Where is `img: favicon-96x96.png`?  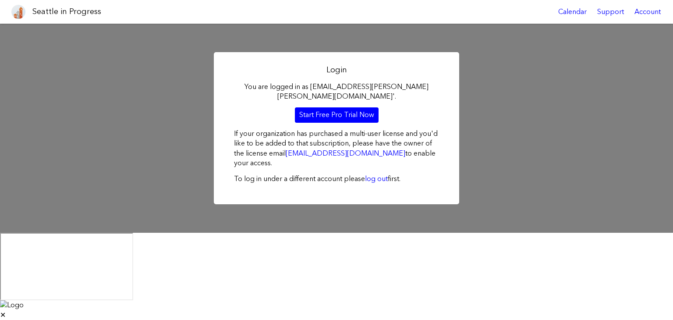 img: favicon-96x96.png is located at coordinates (18, 12).